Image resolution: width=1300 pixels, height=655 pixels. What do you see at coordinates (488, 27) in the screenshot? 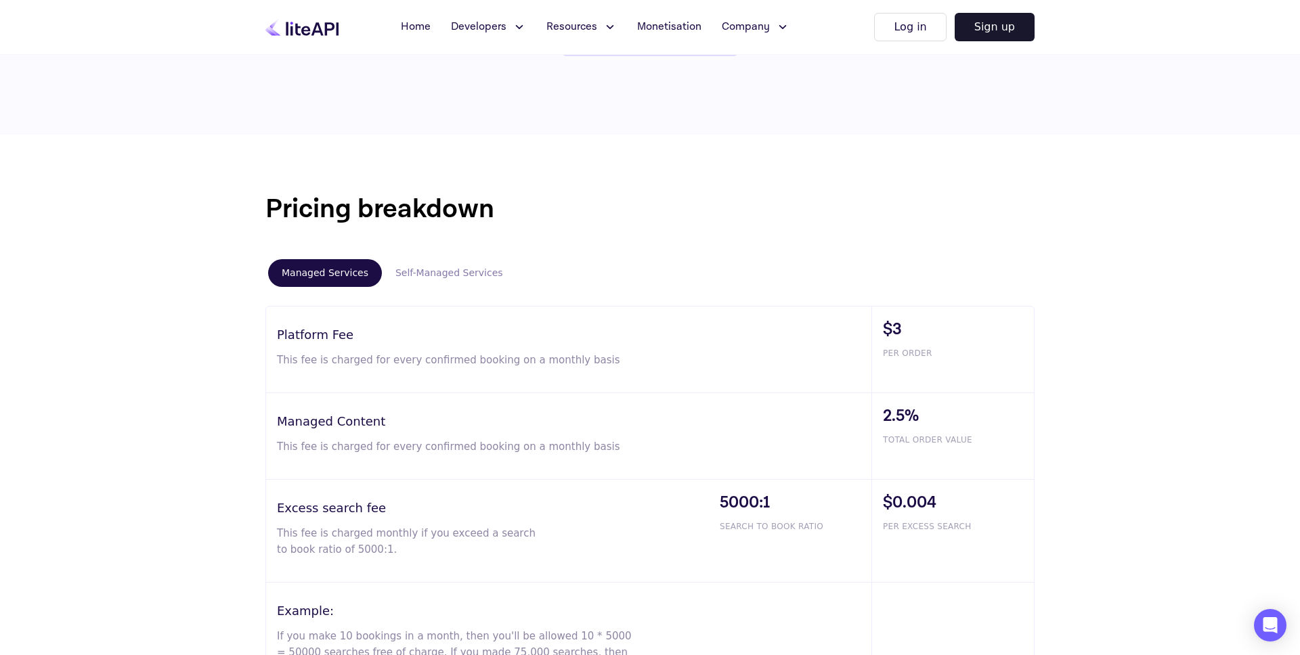
I see `button: Developers` at bounding box center [488, 27].